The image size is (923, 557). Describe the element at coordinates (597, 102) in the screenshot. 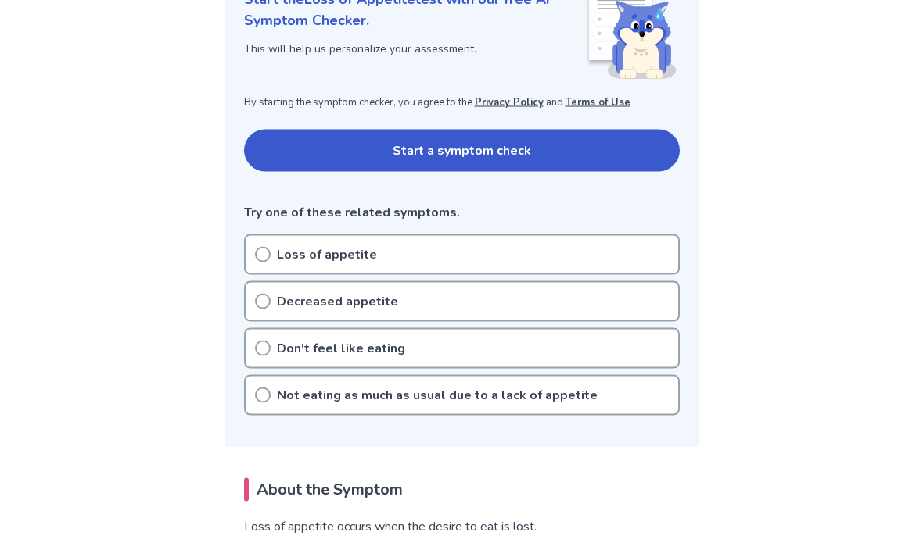

I see `a: Terms of Use` at that location.